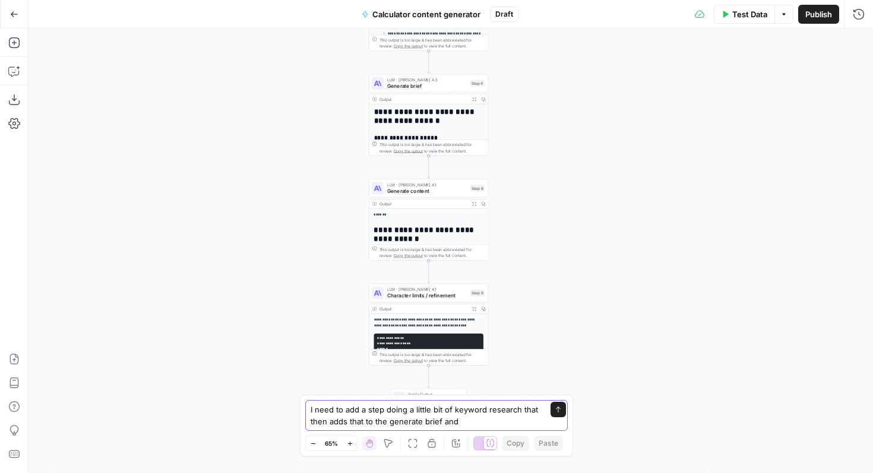 This screenshot has height=473, width=873. What do you see at coordinates (429, 62) in the screenshot?
I see `g: Edge from step_5 to step_4` at bounding box center [429, 62].